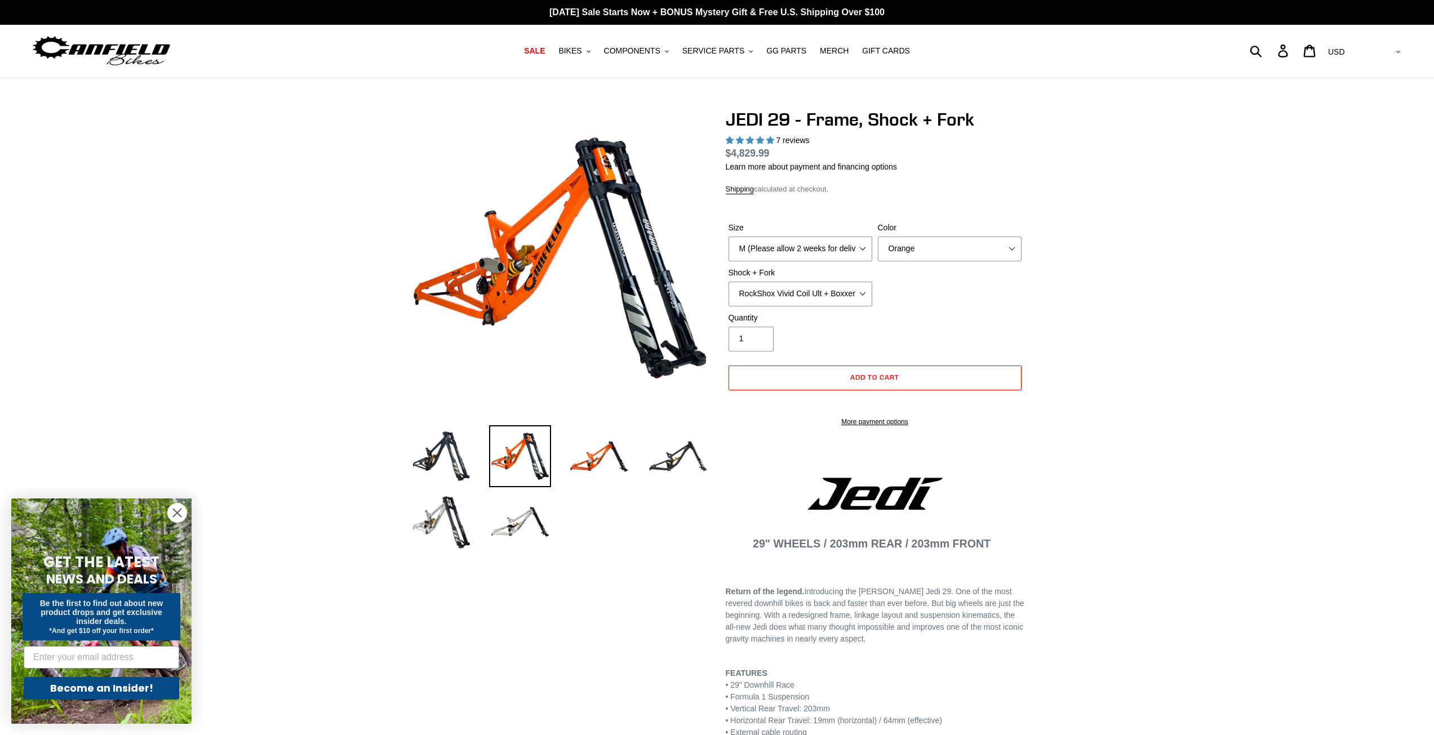  What do you see at coordinates (101, 562) in the screenshot?
I see `span: GET THE LATEST` at bounding box center [101, 562].